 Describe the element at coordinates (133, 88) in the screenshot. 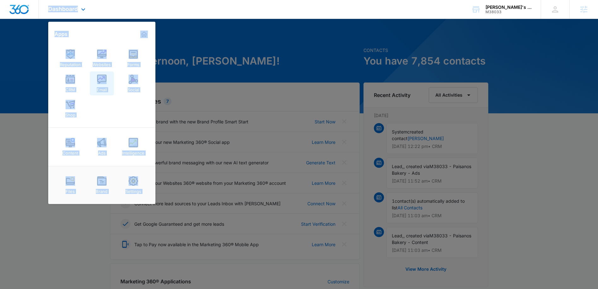

I see `div: Social` at that location.